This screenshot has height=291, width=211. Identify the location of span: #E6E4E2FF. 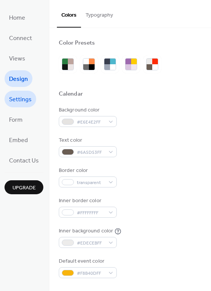
(91, 122).